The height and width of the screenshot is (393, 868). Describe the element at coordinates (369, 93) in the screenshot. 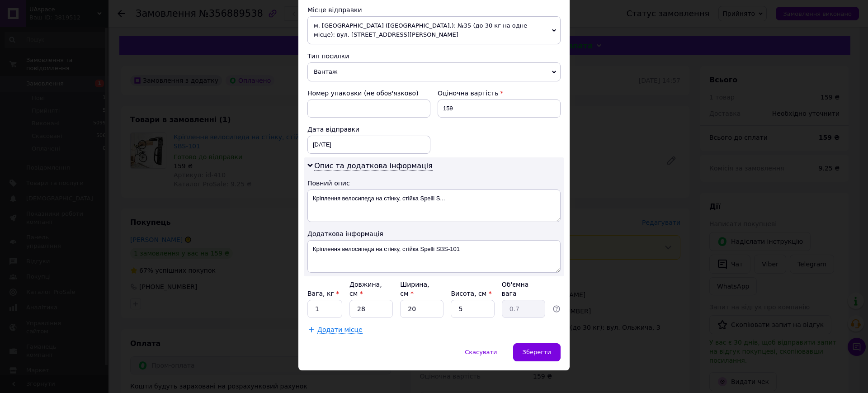

I see `div: Номер упаковки (не обов'язково)` at that location.